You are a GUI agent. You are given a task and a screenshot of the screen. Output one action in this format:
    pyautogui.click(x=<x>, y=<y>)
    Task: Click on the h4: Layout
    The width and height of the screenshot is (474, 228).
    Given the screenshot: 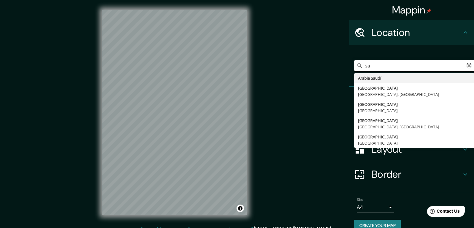 What is the action you would take?
    pyautogui.click(x=417, y=149)
    